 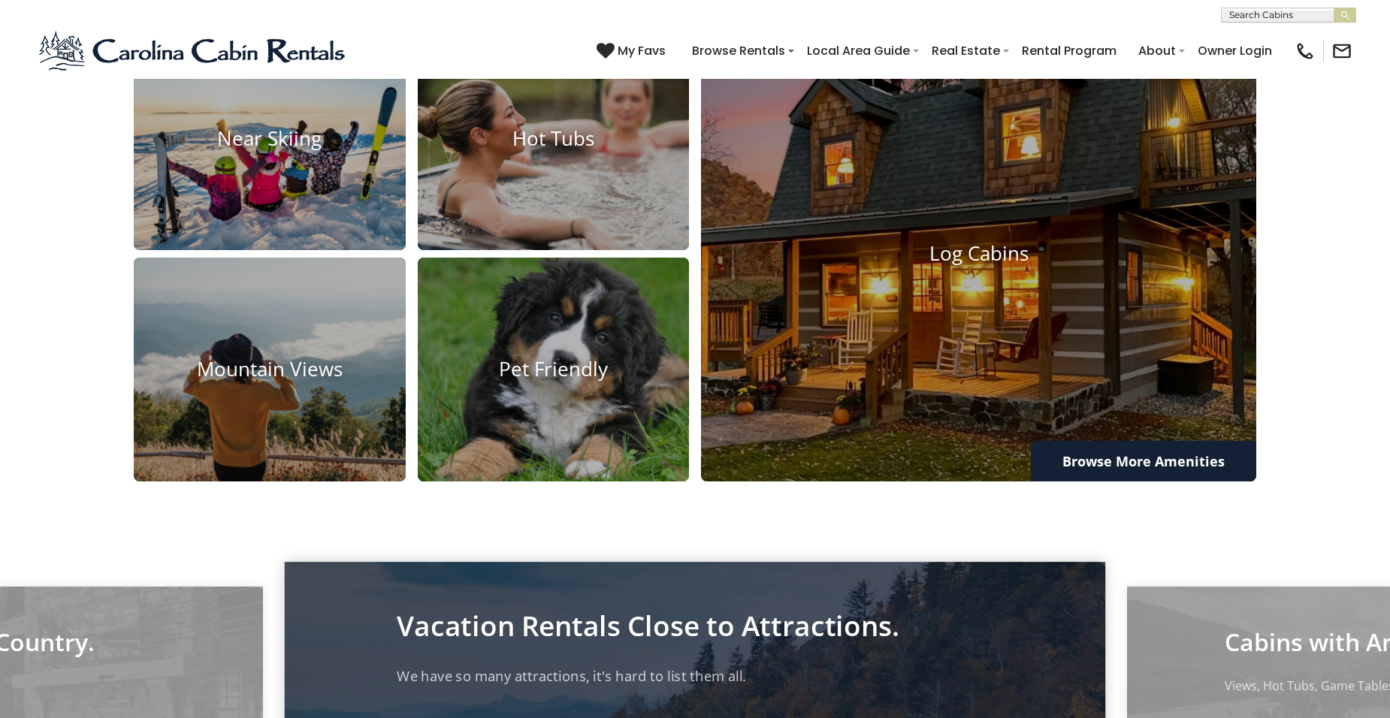 What do you see at coordinates (633, 51) in the screenshot?
I see `a: My Favs` at bounding box center [633, 51].